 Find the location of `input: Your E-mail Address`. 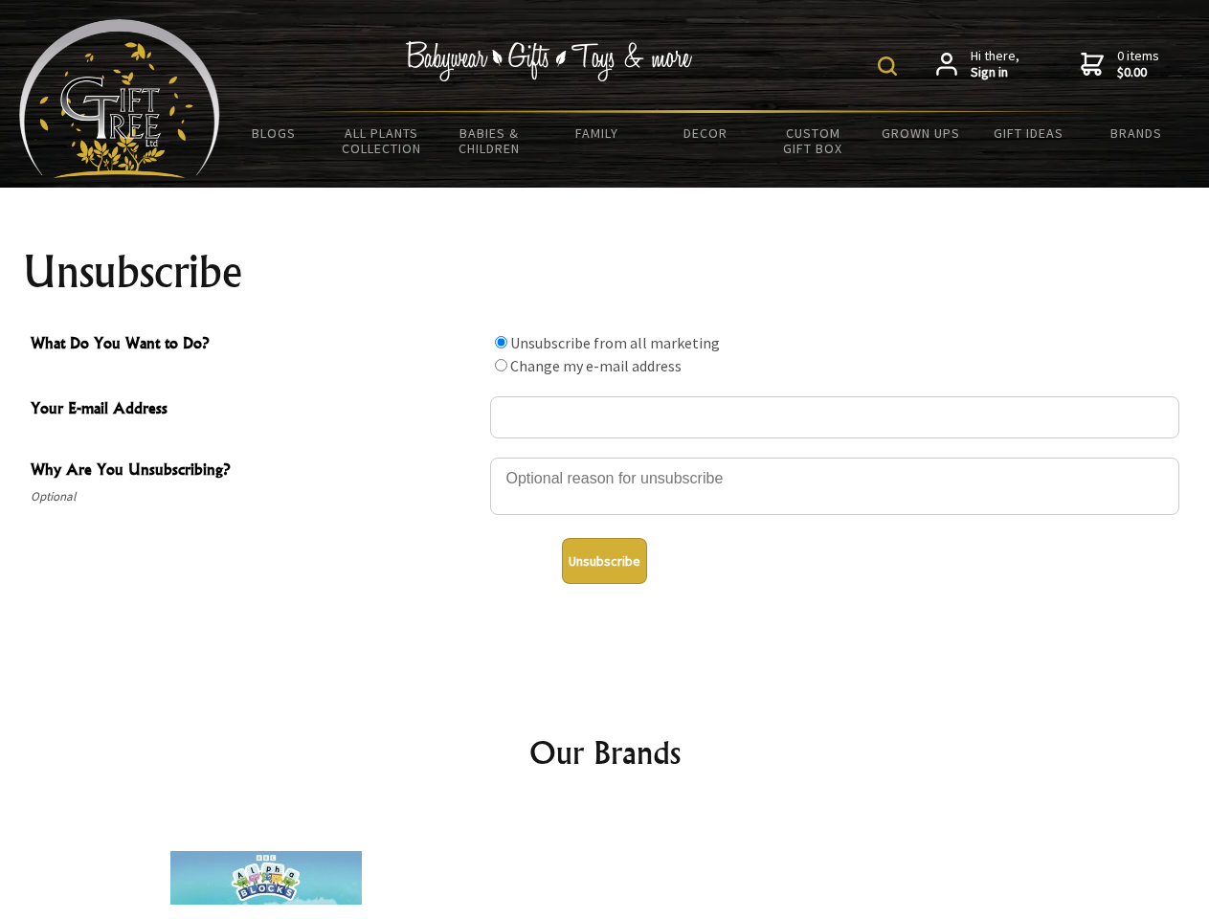

input: Your E-mail Address is located at coordinates (834, 417).